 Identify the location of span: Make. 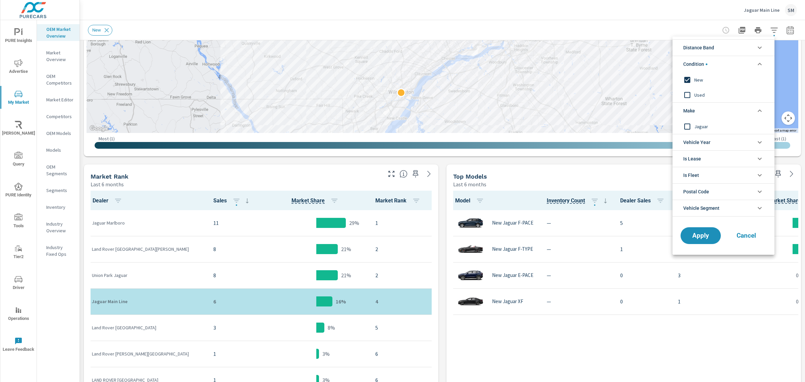
(689, 111).